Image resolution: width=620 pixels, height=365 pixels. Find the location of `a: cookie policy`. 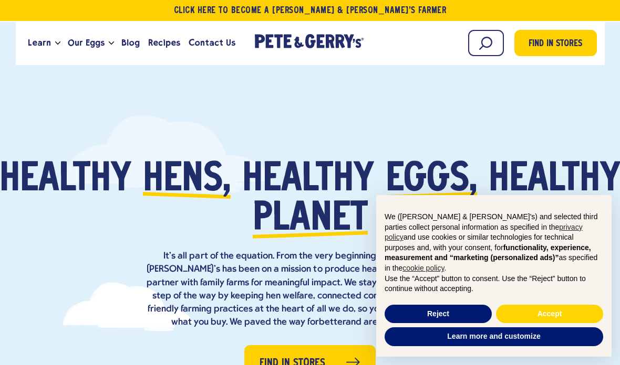

a: cookie policy is located at coordinates (423, 268).